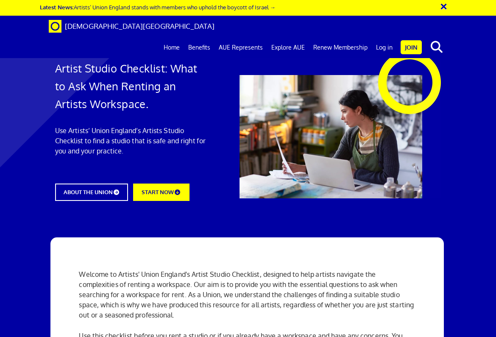  Describe the element at coordinates (340, 47) in the screenshot. I see `a: Renew Membership` at that location.